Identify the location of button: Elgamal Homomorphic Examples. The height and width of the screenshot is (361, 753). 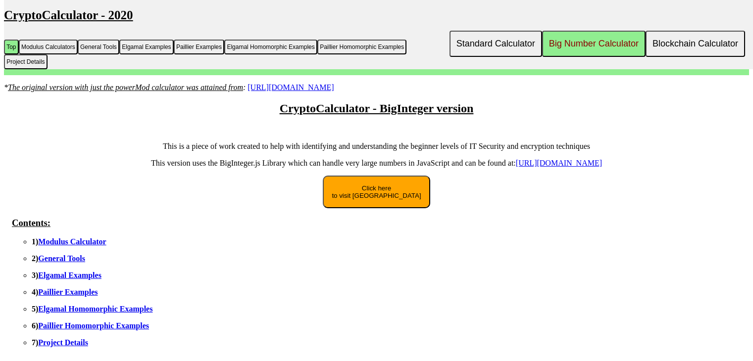
(271, 47).